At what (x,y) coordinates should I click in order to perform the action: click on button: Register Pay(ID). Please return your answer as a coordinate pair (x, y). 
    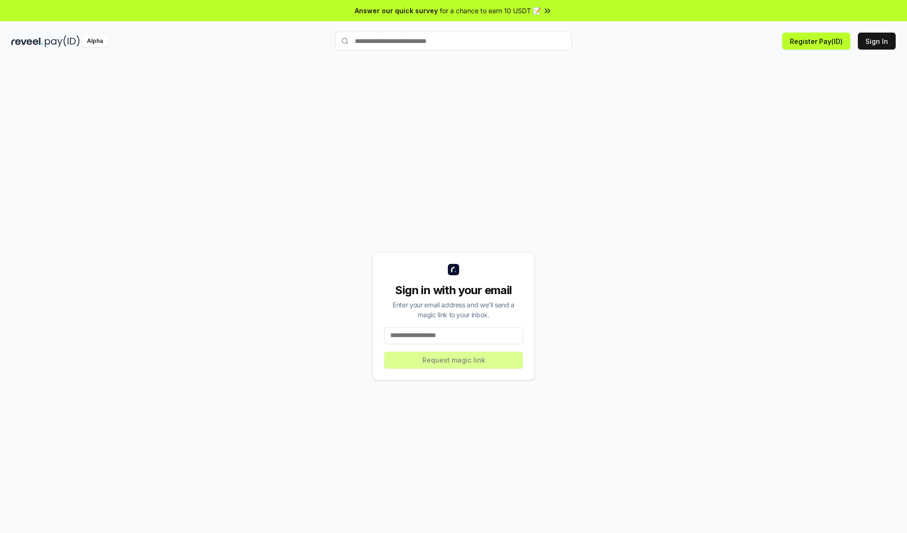
    Looking at the image, I should click on (816, 41).